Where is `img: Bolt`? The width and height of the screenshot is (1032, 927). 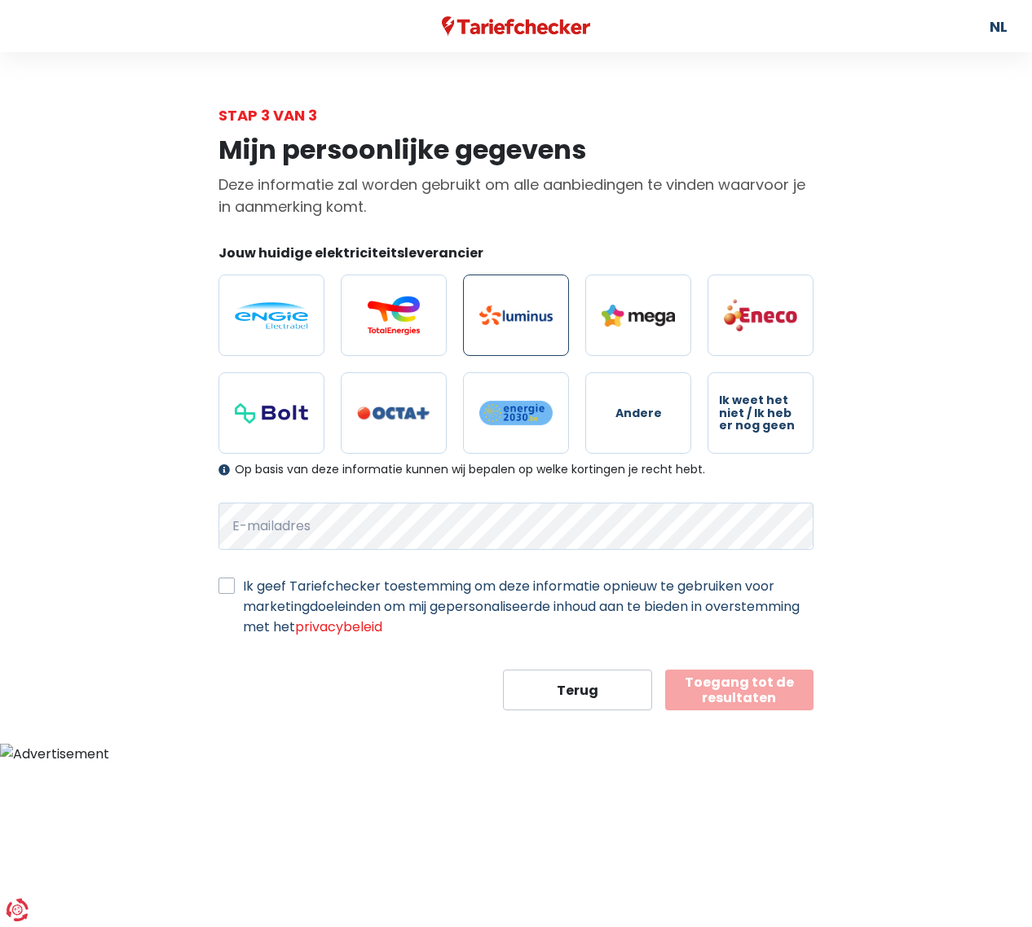 img: Bolt is located at coordinates (271, 413).